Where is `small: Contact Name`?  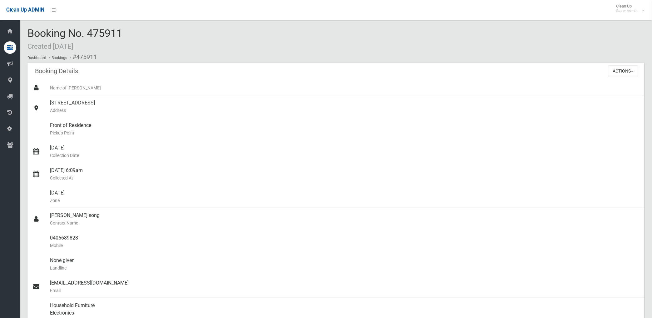 small: Contact Name is located at coordinates (345, 223).